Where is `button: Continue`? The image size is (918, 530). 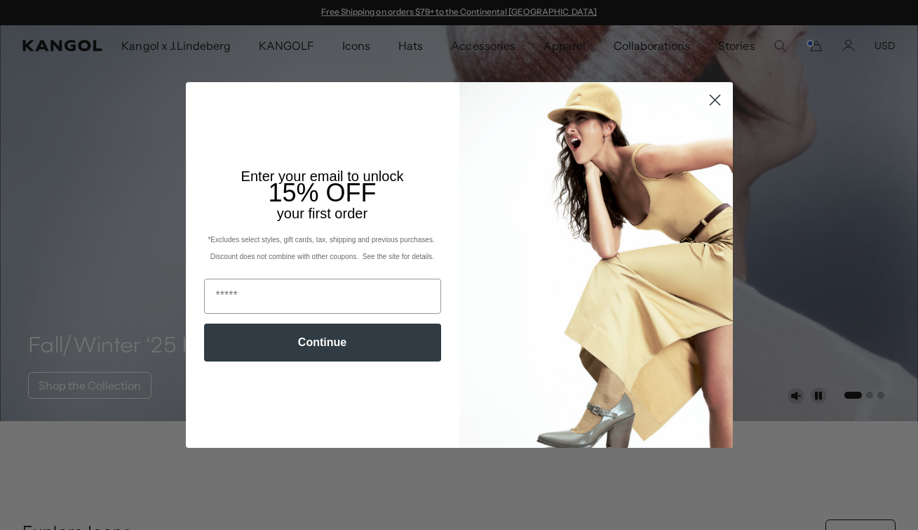
button: Continue is located at coordinates (323, 342).